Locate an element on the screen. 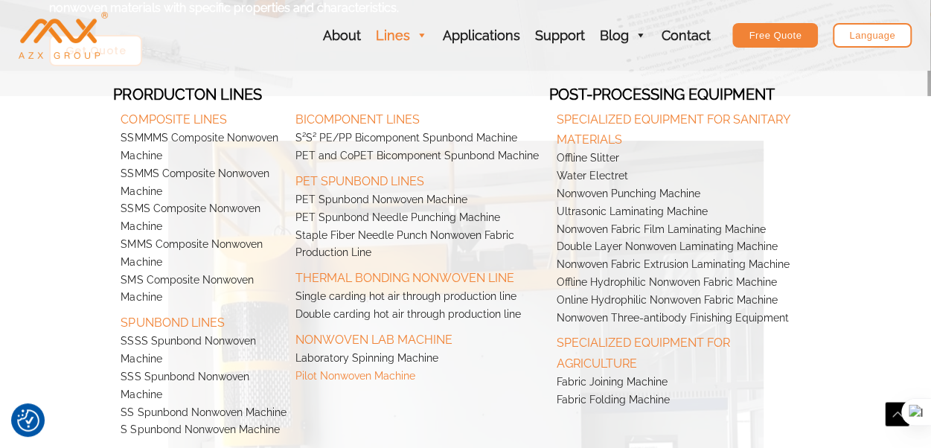 The height and width of the screenshot is (448, 931). a: Pilot Nonwoven Machine is located at coordinates (418, 376).